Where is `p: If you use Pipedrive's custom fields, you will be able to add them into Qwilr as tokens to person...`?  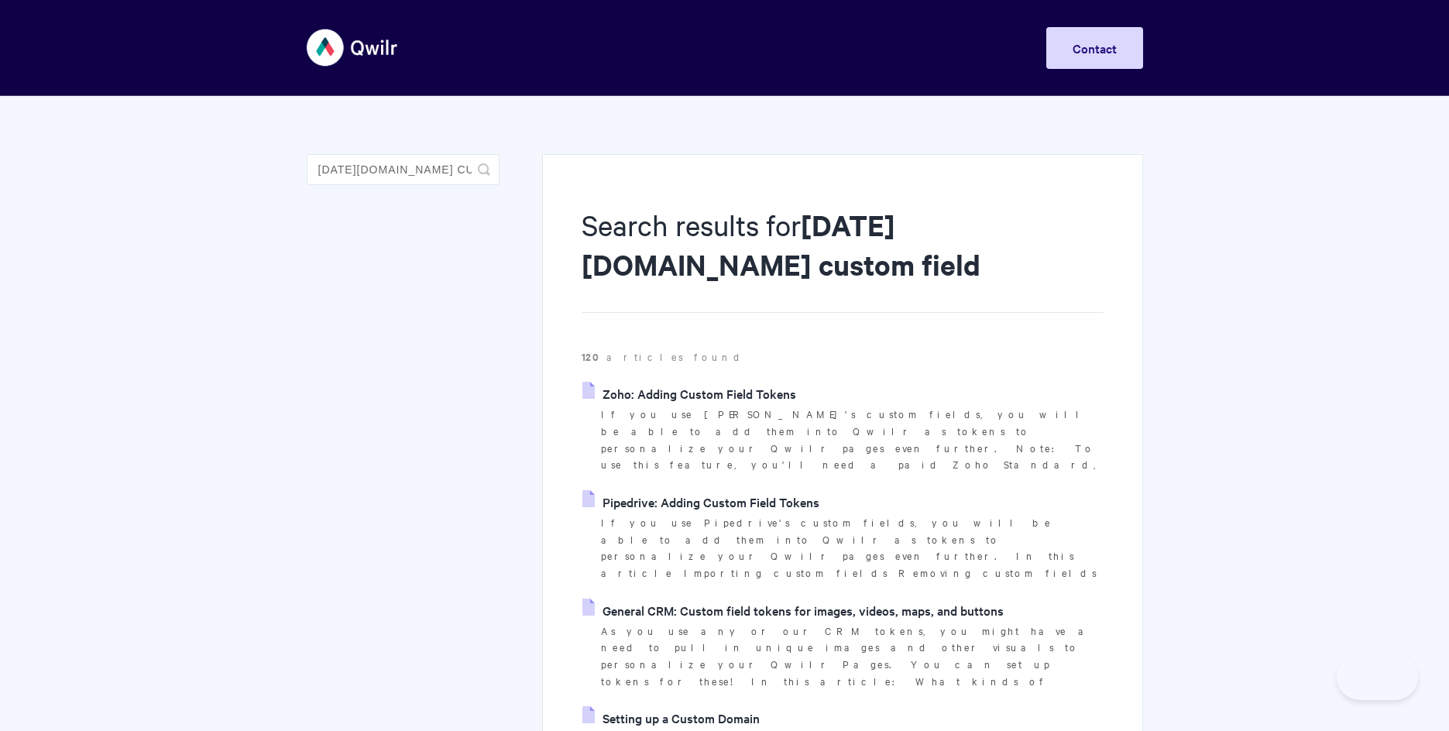 p: If you use Pipedrive's custom fields, you will be able to add them into Qwilr as tokens to person... is located at coordinates (852, 548).